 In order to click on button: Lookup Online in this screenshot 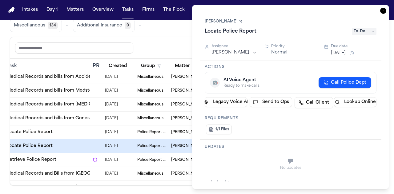, I will do `click(356, 102)`.